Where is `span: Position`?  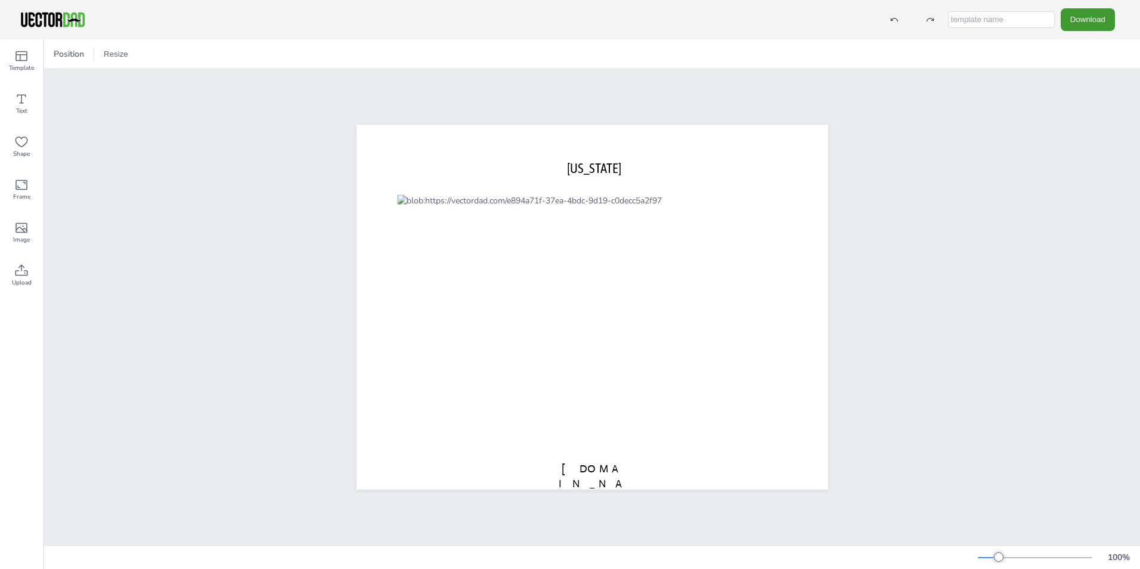 span: Position is located at coordinates (69, 54).